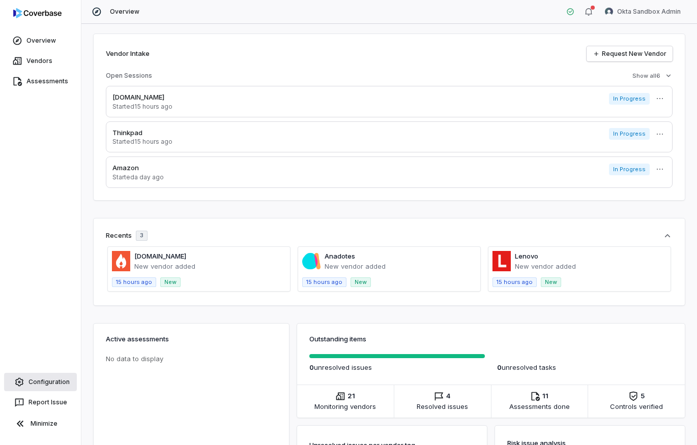  Describe the element at coordinates (642, 12) in the screenshot. I see `button: Okta Sandbox Admin avatarOkta Sandbox Admin` at that location.